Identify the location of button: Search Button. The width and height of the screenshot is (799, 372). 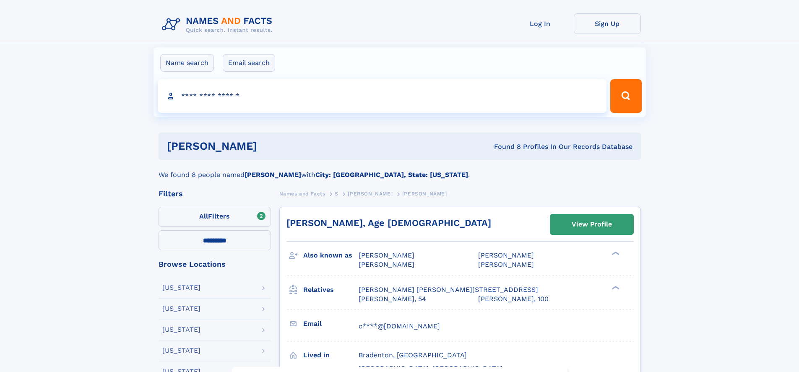
(625, 96).